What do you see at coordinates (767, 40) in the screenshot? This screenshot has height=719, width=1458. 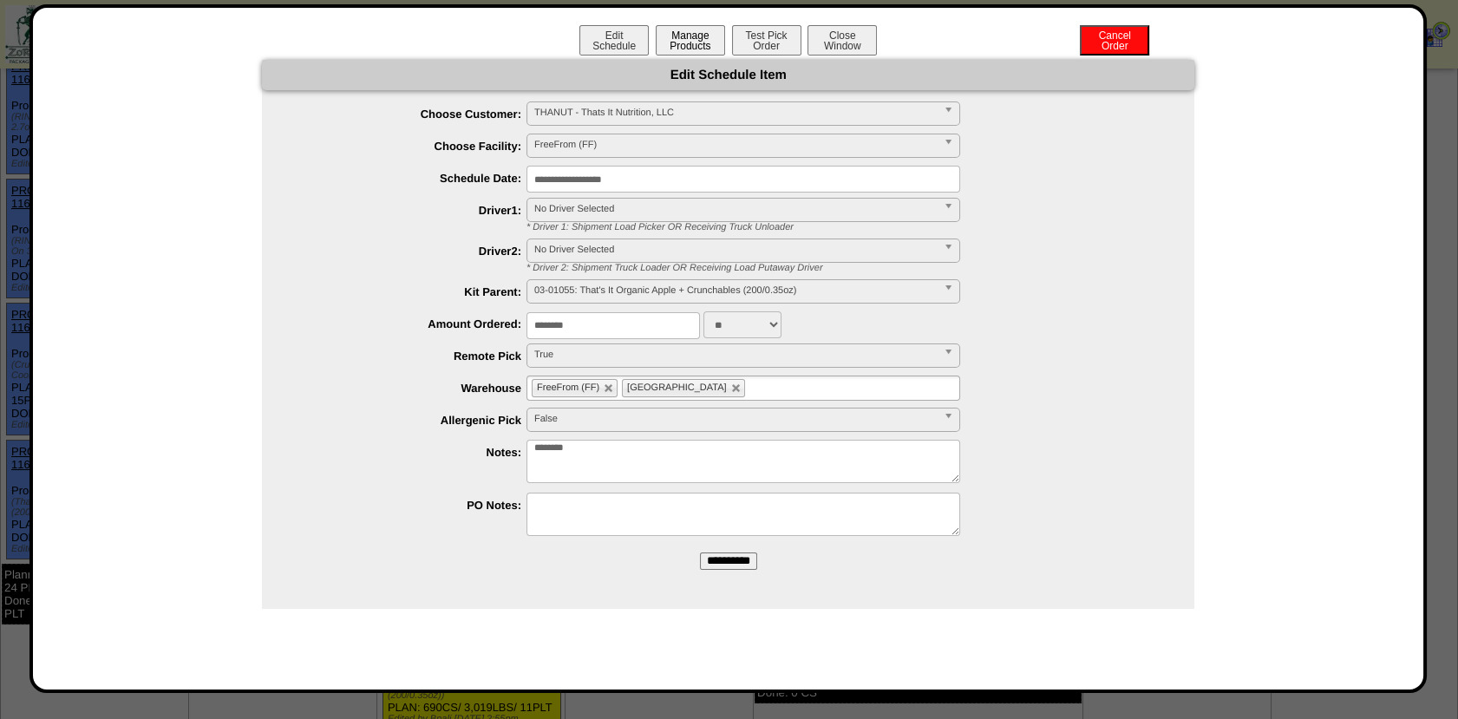 I see `button: Test PickOrder` at bounding box center [767, 40].